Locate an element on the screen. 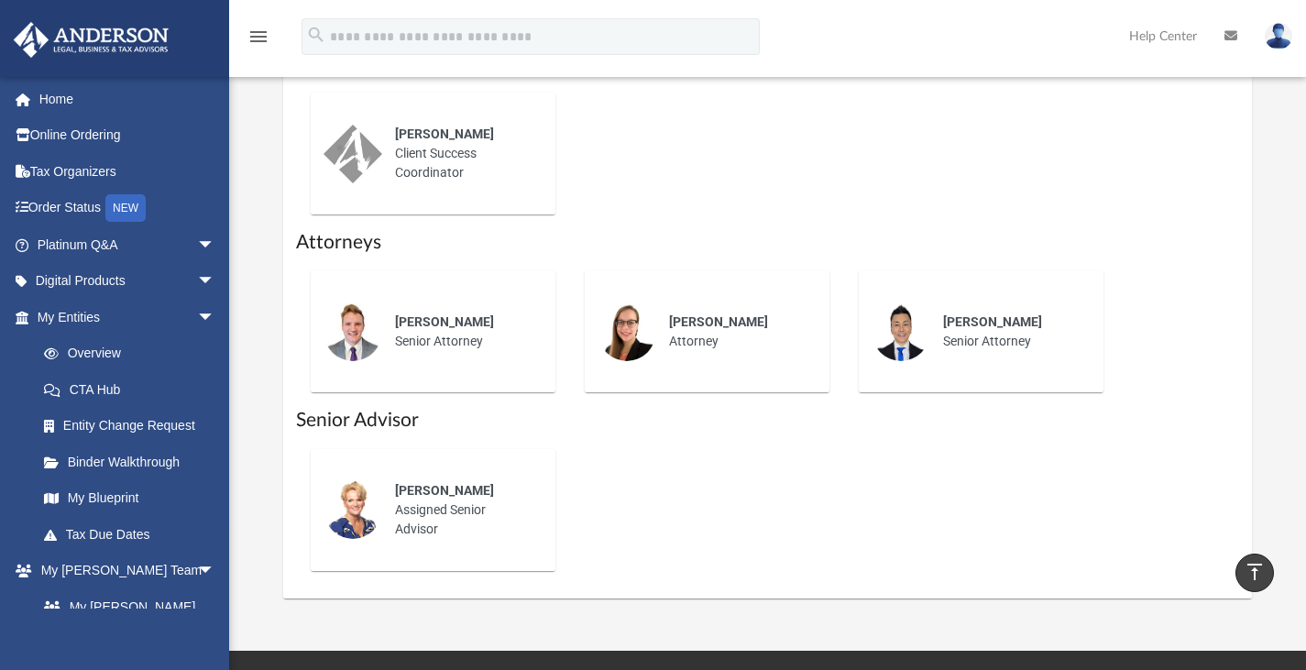  a: My Blueprint is located at coordinates (129, 499).